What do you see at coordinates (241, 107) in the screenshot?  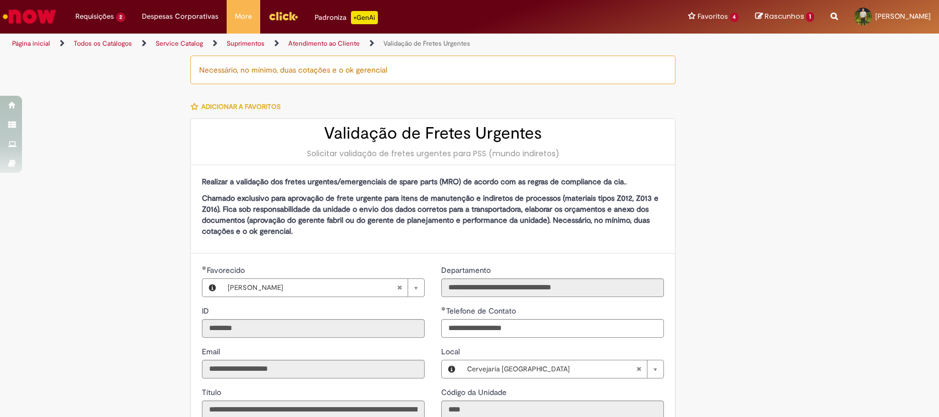 I see `span: Adicionar a Favoritos` at bounding box center [241, 107].